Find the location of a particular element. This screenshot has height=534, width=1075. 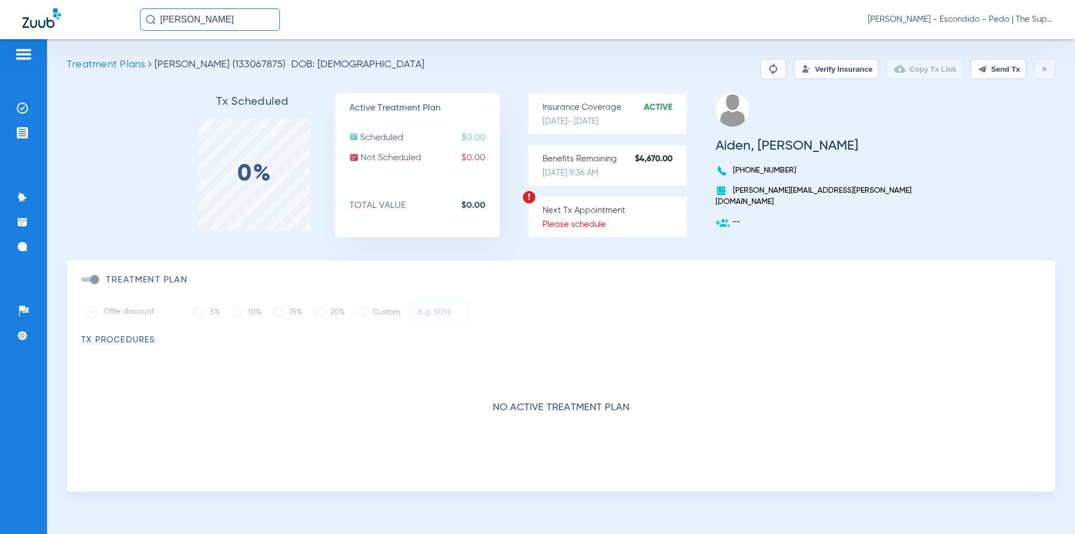

img: hamburger-icon is located at coordinates (24, 54).